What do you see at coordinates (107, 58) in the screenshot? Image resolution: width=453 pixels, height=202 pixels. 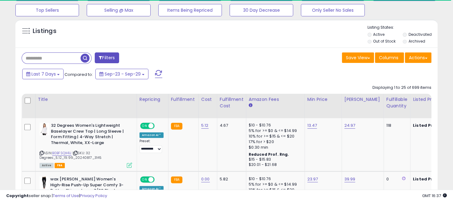 I see `button: Filters` at bounding box center [107, 58].